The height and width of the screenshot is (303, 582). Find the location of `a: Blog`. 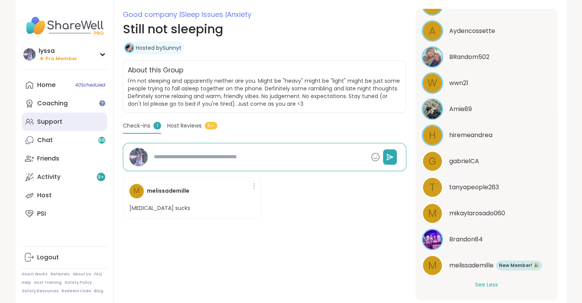

a: Blog is located at coordinates (99, 291).